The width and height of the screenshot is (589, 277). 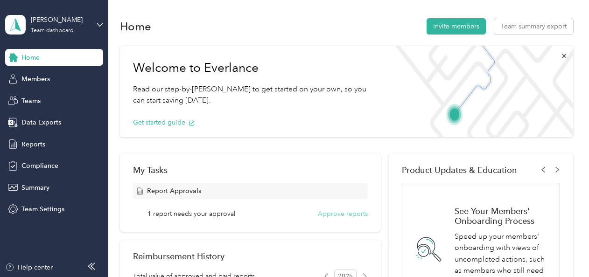 What do you see at coordinates (43, 209) in the screenshot?
I see `span: Team Settings` at bounding box center [43, 209].